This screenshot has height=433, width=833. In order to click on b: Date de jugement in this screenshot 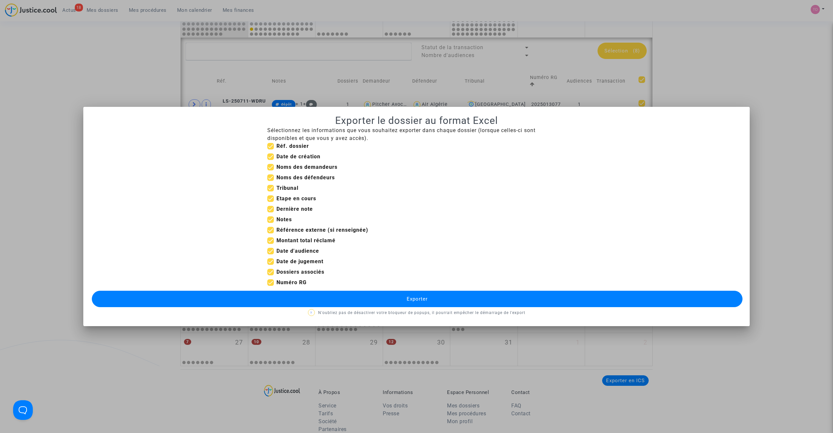, I will do `click(300, 261)`.